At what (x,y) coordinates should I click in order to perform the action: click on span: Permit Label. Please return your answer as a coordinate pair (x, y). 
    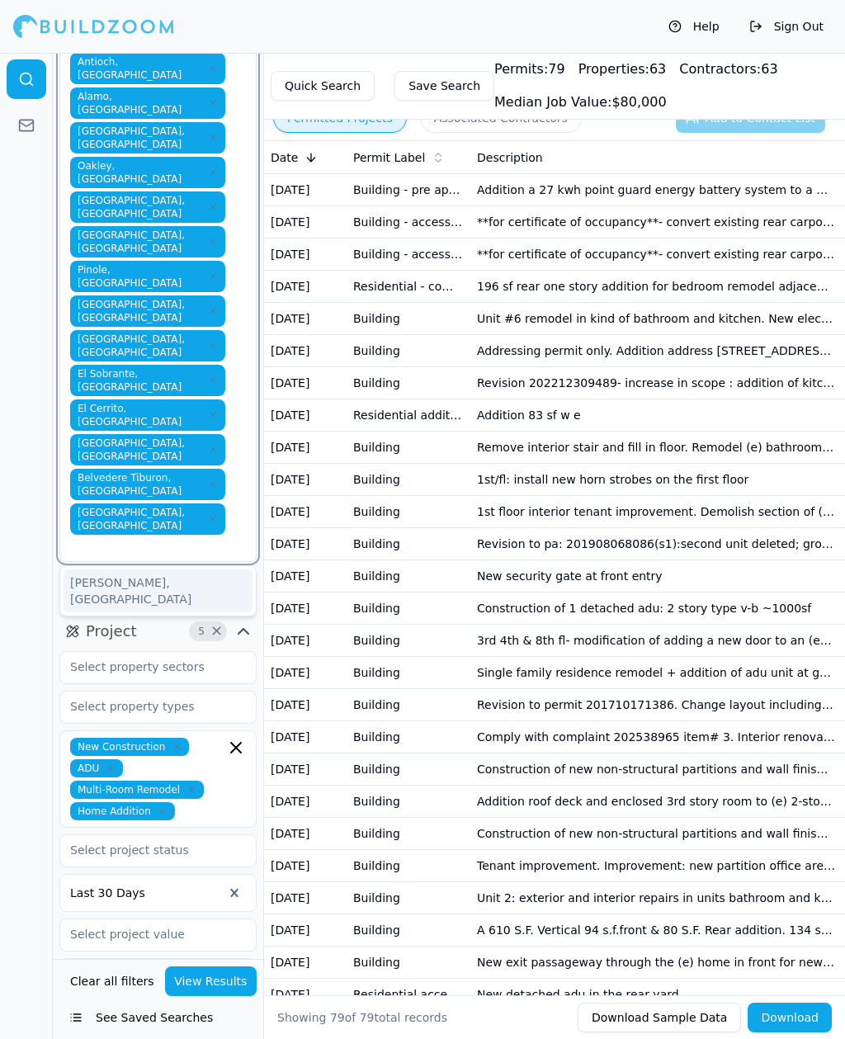
    Looking at the image, I should click on (389, 158).